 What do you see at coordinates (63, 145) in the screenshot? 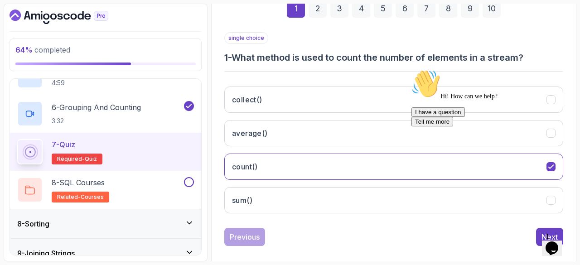
I see `p: 7 - Quiz` at bounding box center [63, 145].